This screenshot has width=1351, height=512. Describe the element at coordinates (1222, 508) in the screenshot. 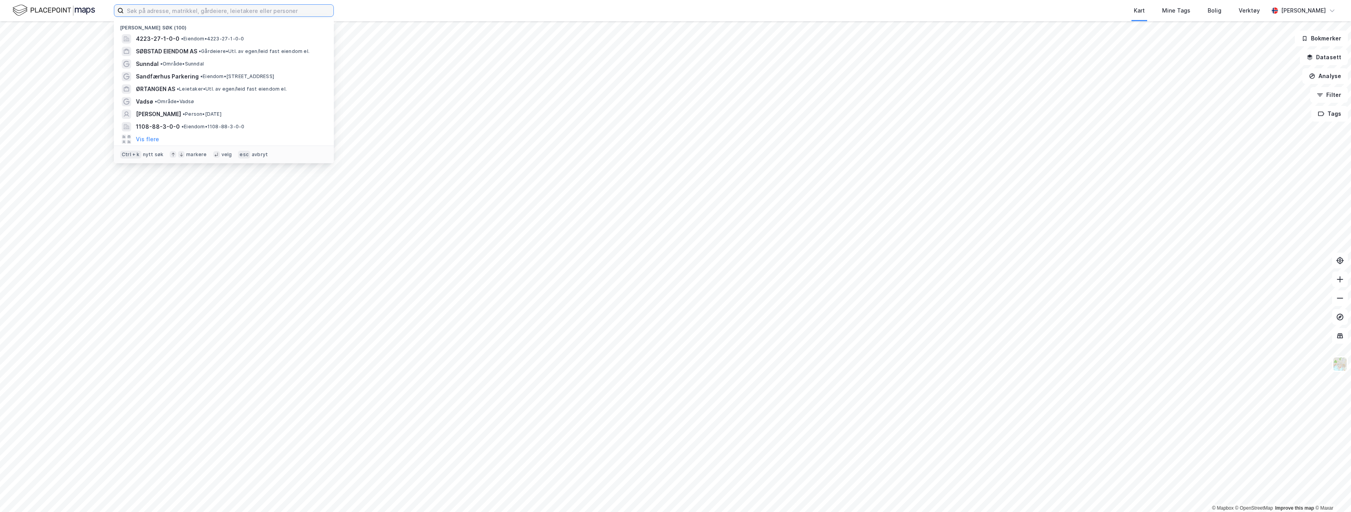

I see `a: Mapbox` at that location.